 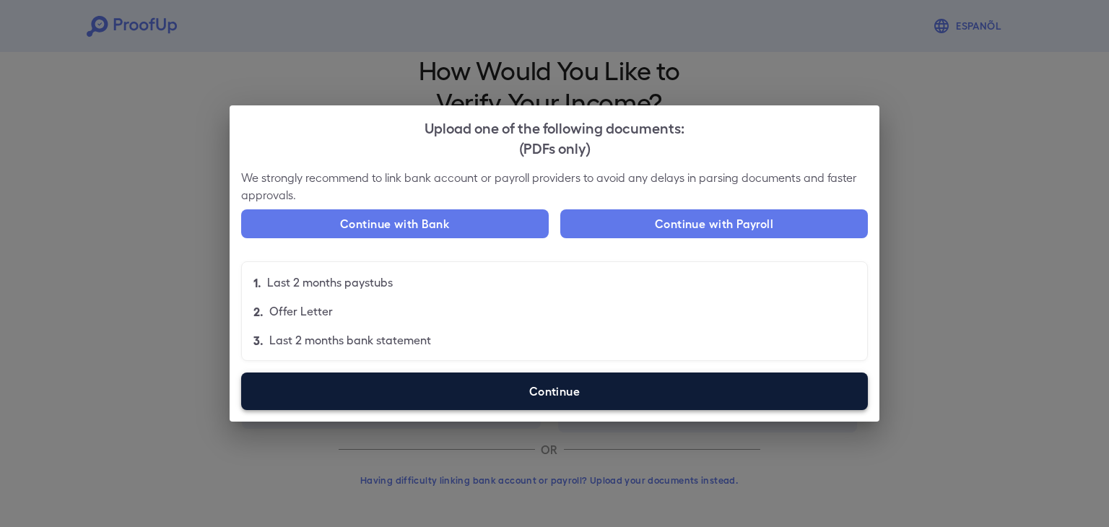 What do you see at coordinates (554, 391) in the screenshot?
I see `label: Continue` at bounding box center [554, 391].